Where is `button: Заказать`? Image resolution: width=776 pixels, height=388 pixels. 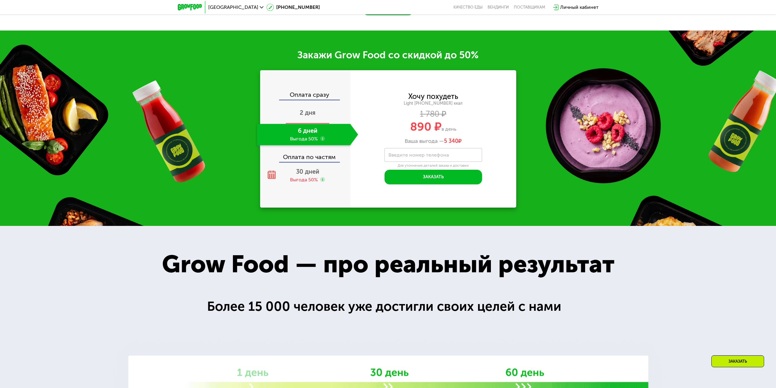
button: Заказать is located at coordinates (433, 177).